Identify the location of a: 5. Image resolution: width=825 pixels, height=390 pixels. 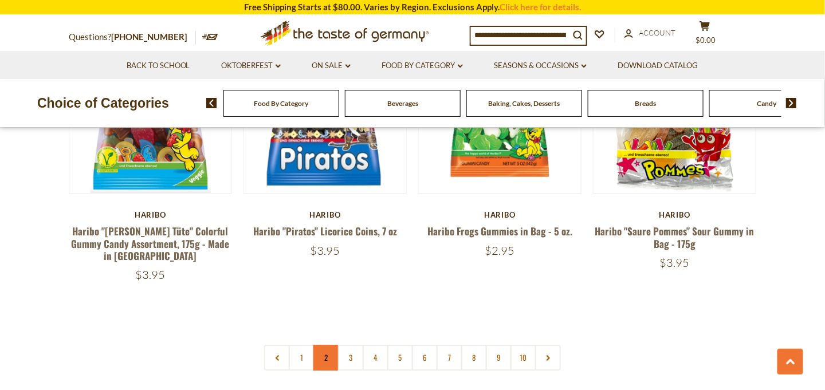
(400, 357).